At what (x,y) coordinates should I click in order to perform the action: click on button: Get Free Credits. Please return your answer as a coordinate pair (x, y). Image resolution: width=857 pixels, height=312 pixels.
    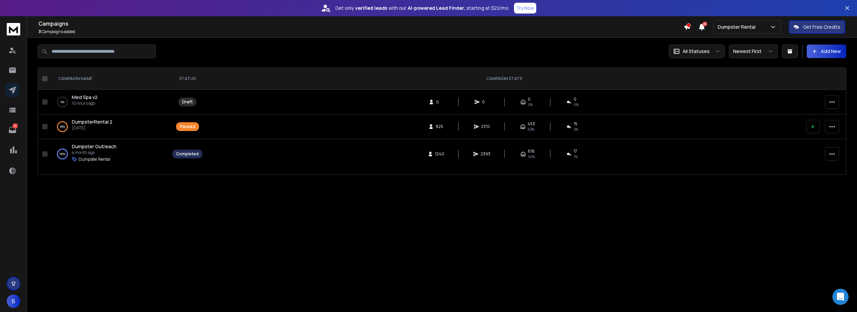
    Looking at the image, I should click on (817, 27).